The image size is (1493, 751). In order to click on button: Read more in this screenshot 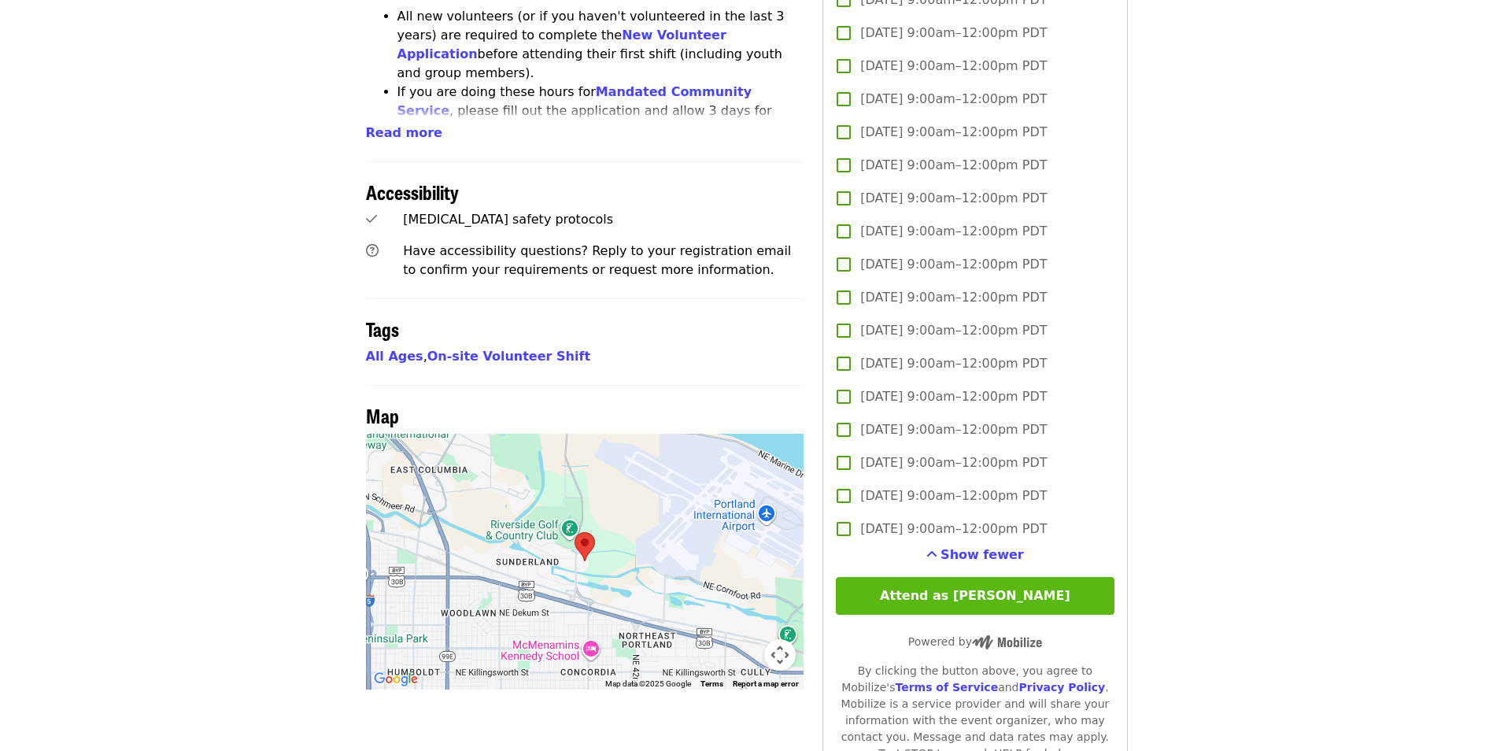, I will do `click(404, 133)`.